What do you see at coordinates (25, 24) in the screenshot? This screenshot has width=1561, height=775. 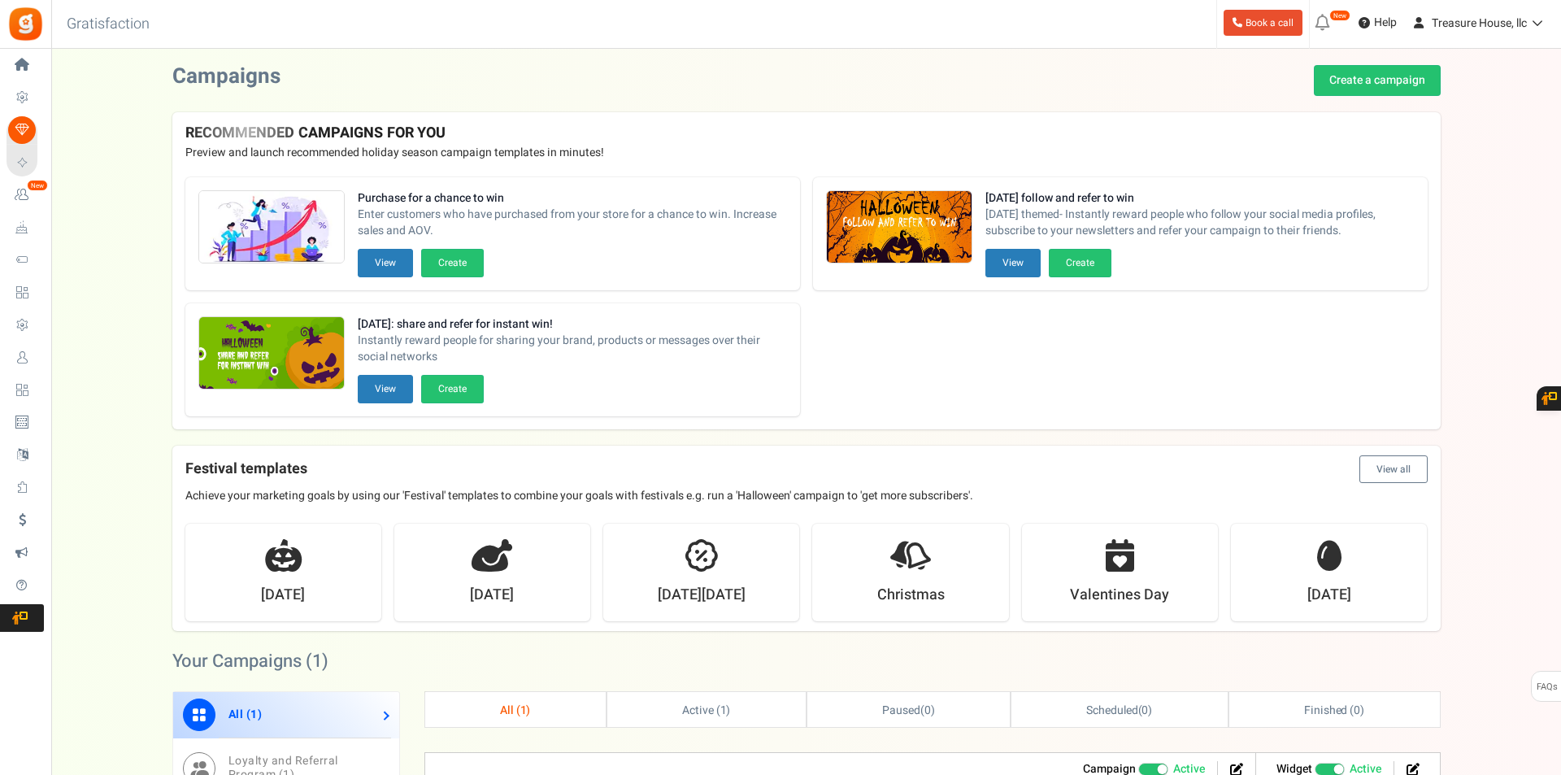 I see `img: Gratisfaction` at bounding box center [25, 24].